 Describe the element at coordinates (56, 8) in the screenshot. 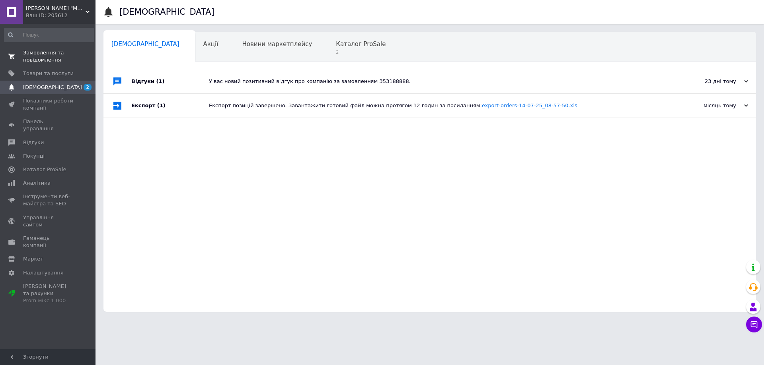

I see `span: ФОП Ващенко В. Г. "M&V - Metal & Ventilation"` at that location.